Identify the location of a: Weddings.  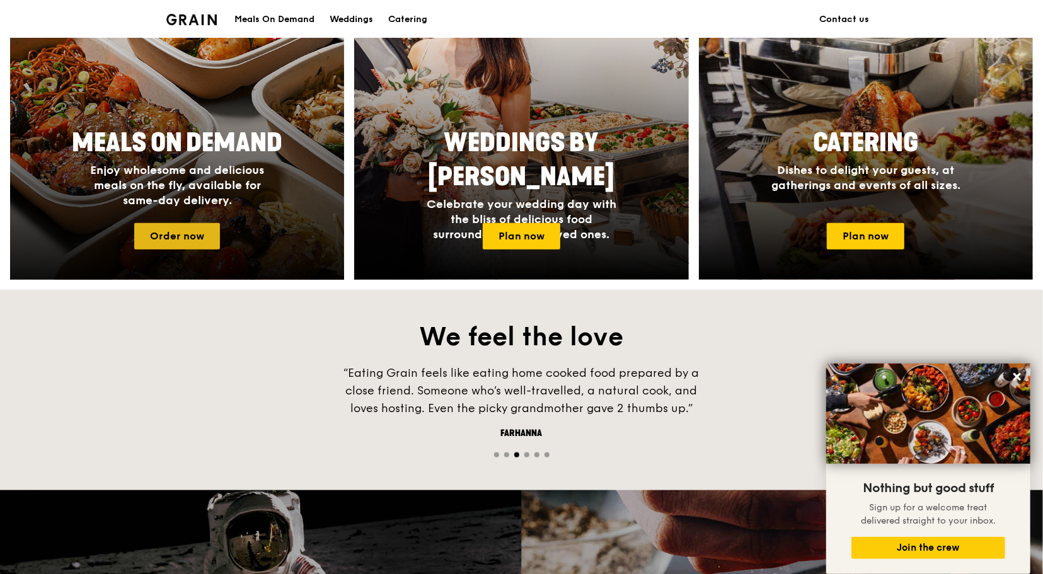
(351, 20).